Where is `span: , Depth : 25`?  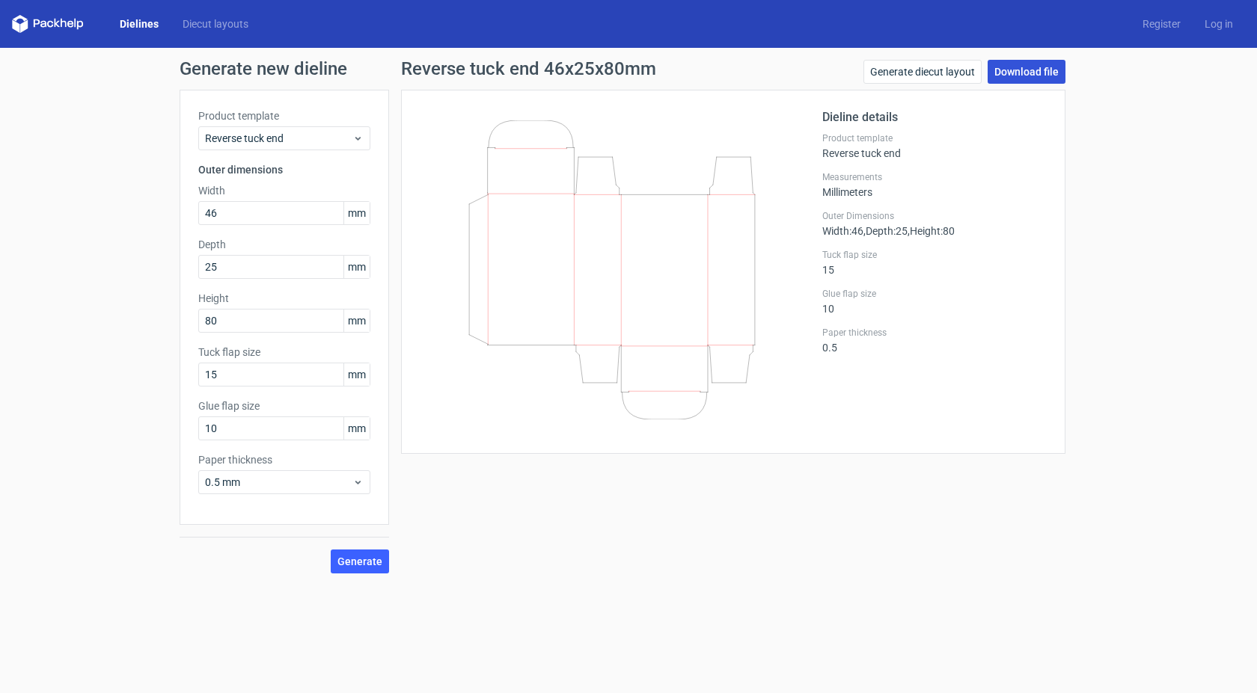 span: , Depth : 25 is located at coordinates (885, 231).